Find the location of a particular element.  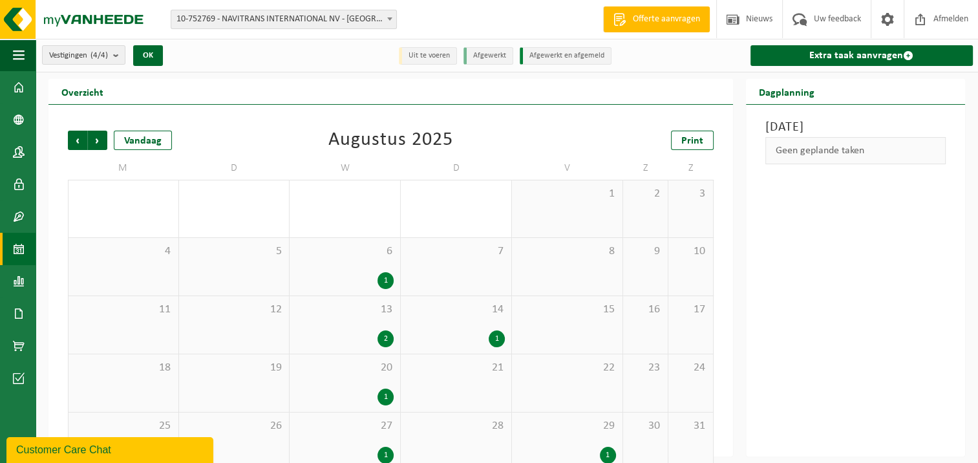

span: 2 is located at coordinates (645, 194).